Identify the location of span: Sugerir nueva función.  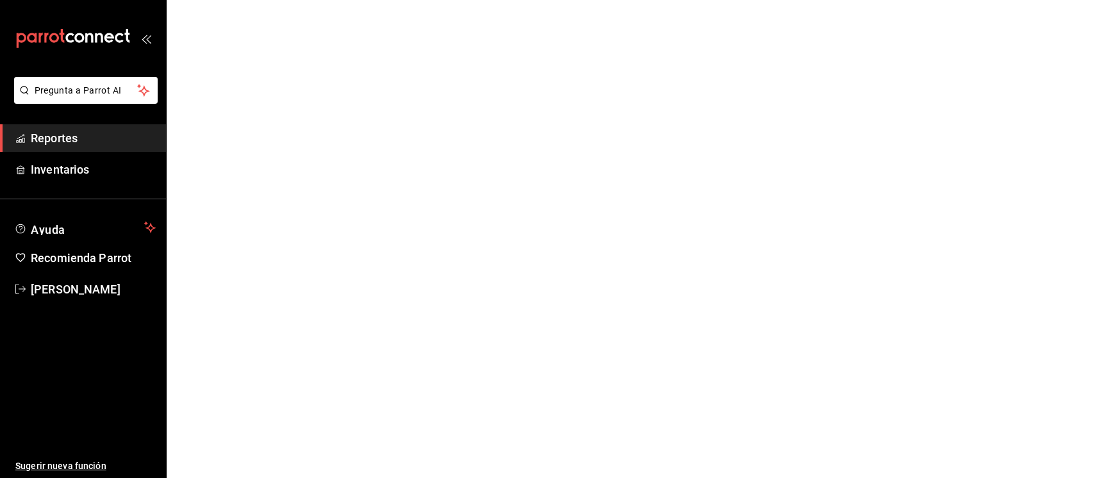
(85, 466).